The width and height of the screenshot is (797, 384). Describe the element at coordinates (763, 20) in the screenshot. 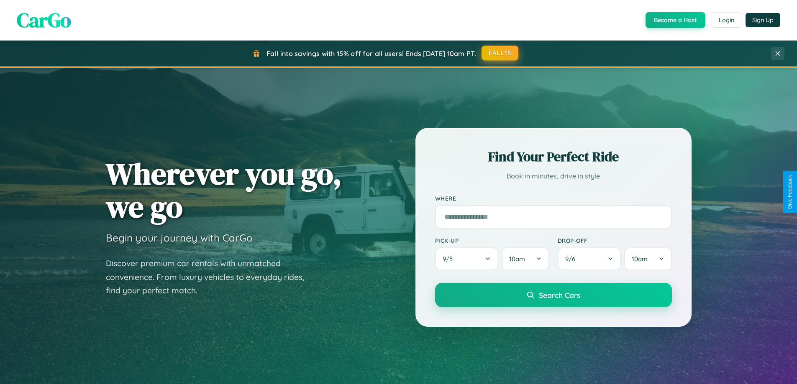

I see `button: Sign Up` at that location.